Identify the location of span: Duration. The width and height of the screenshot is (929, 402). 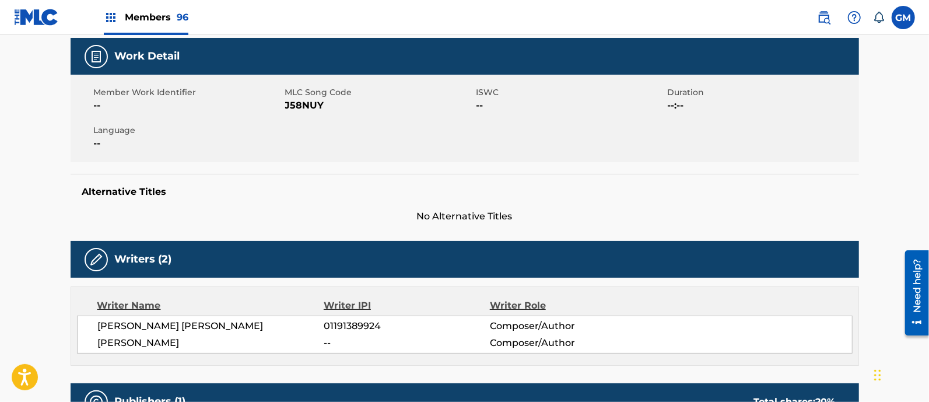
(762, 92).